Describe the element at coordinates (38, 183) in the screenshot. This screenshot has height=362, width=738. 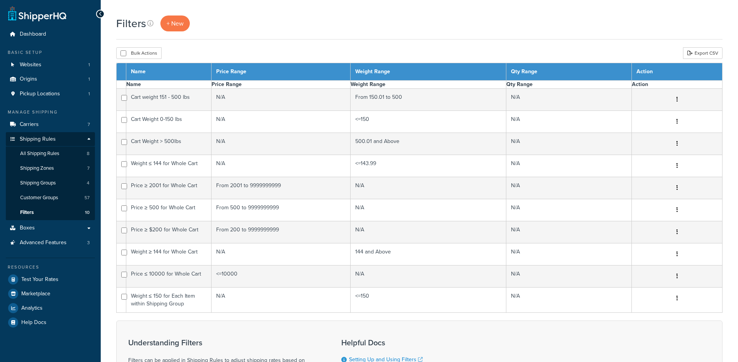
I see `span: Shipping Groups` at that location.